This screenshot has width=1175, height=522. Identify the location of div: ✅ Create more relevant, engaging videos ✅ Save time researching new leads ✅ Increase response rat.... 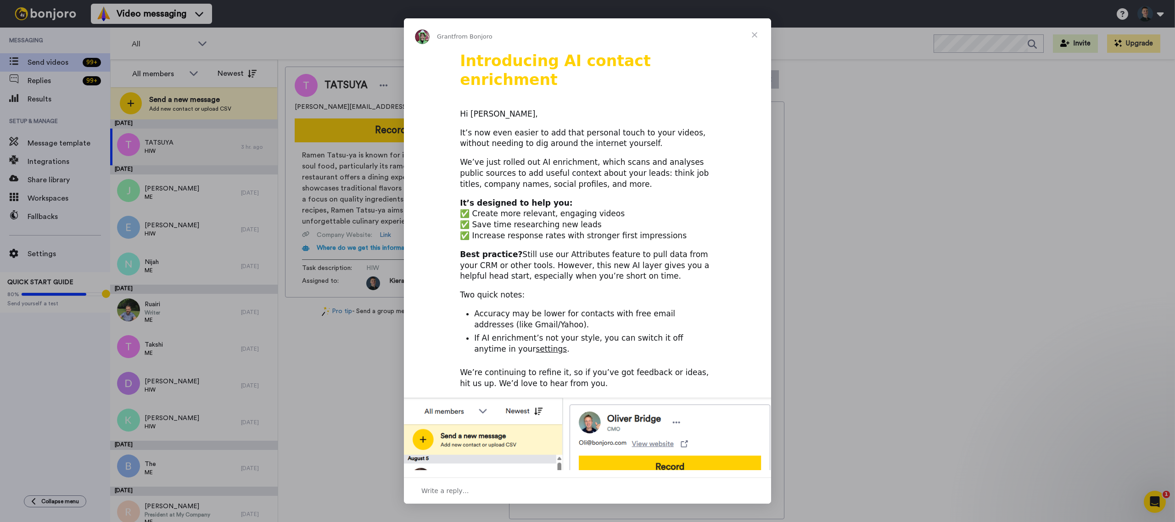
(587, 219).